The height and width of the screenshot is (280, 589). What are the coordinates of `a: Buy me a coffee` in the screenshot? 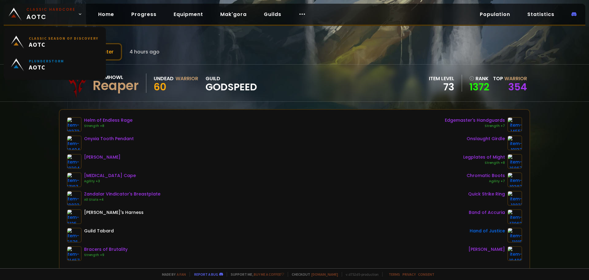 It's located at (269, 274).